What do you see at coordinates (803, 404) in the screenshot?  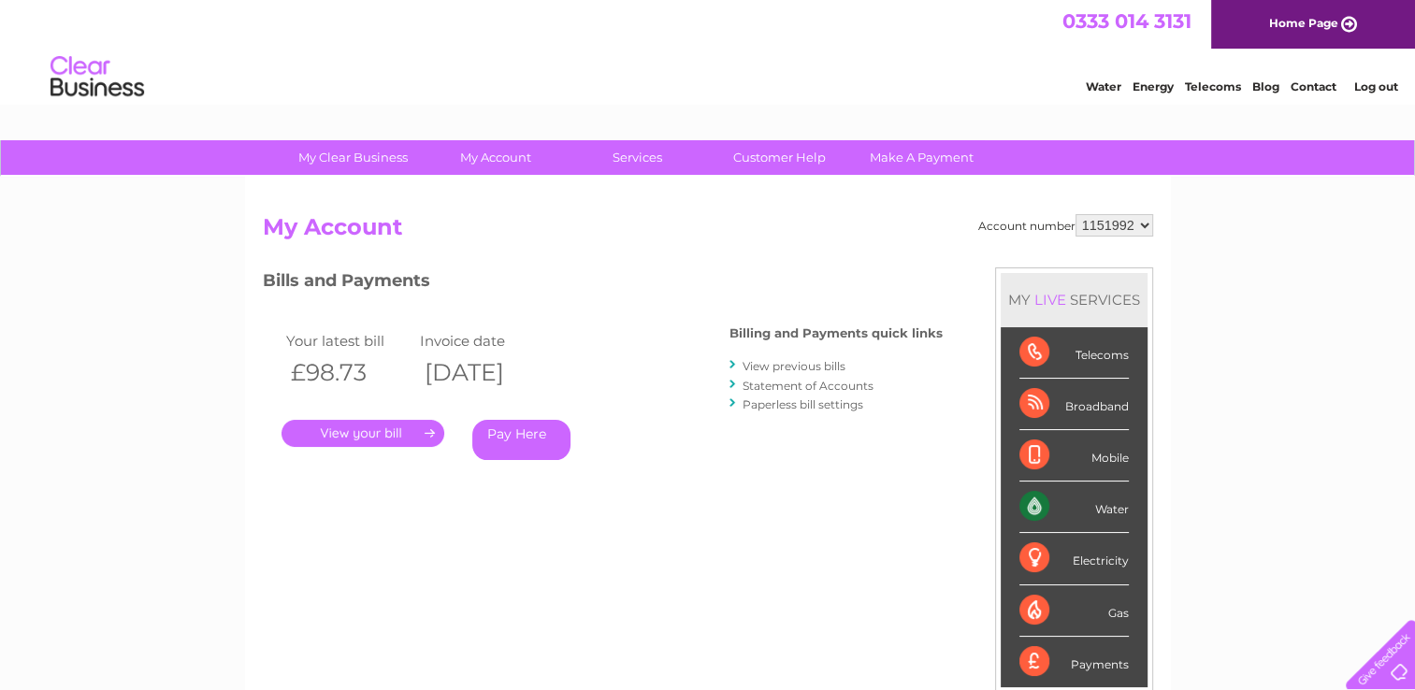 I see `a: Paperless bill settings` at bounding box center [803, 404].